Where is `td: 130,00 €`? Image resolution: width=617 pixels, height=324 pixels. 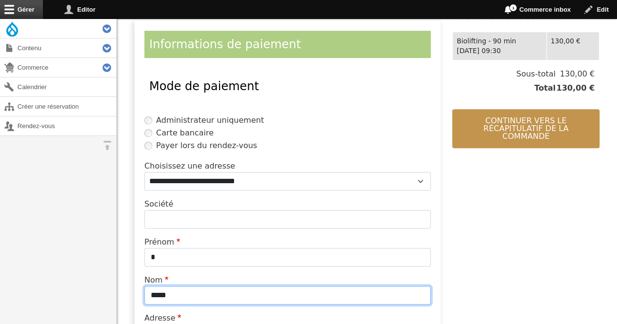
td: 130,00 € is located at coordinates (572, 46).